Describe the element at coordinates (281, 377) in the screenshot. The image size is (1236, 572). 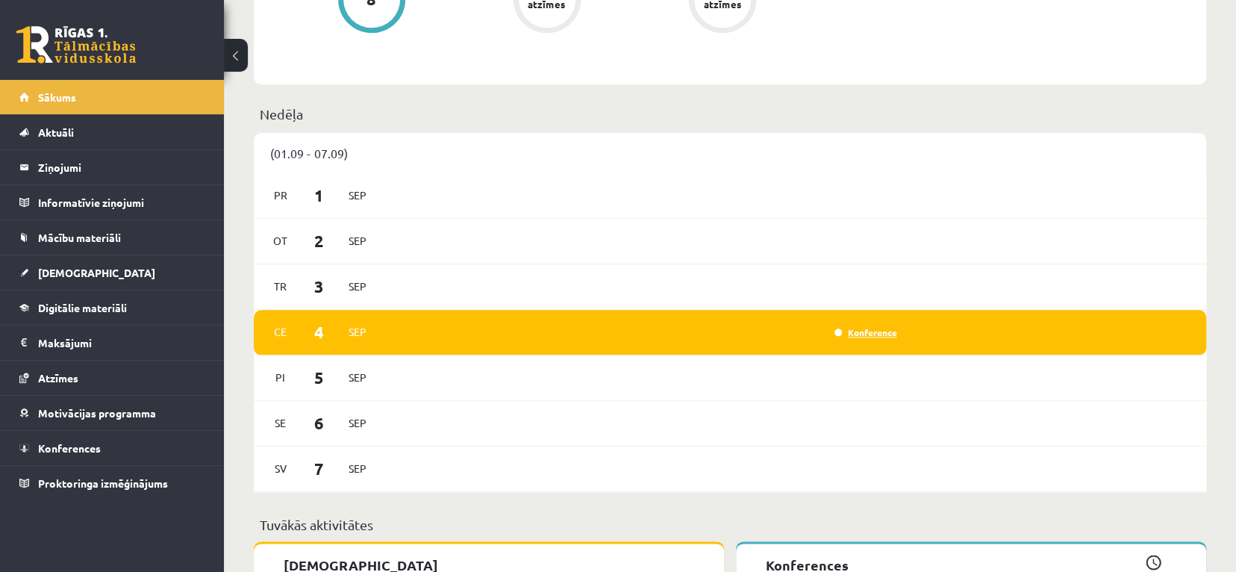
I see `span: Pi` at that location.